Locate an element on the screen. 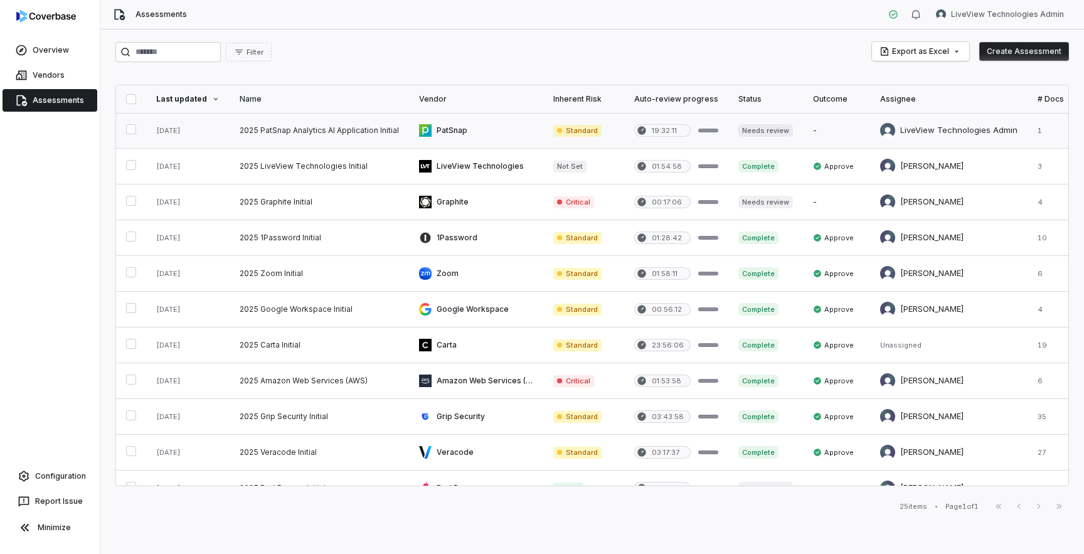 The height and width of the screenshot is (554, 1084). span: Assessments is located at coordinates (161, 14).